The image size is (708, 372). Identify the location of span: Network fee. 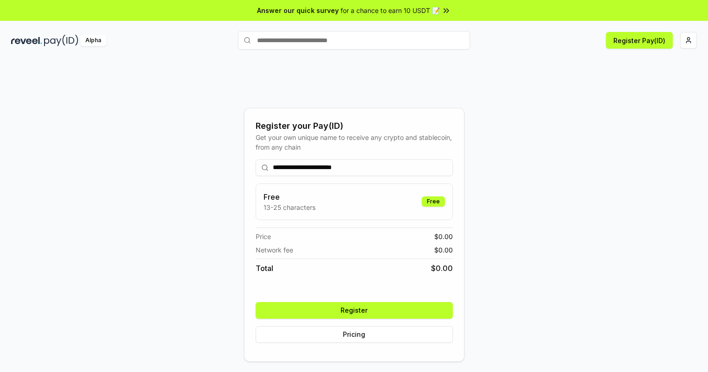
(274, 250).